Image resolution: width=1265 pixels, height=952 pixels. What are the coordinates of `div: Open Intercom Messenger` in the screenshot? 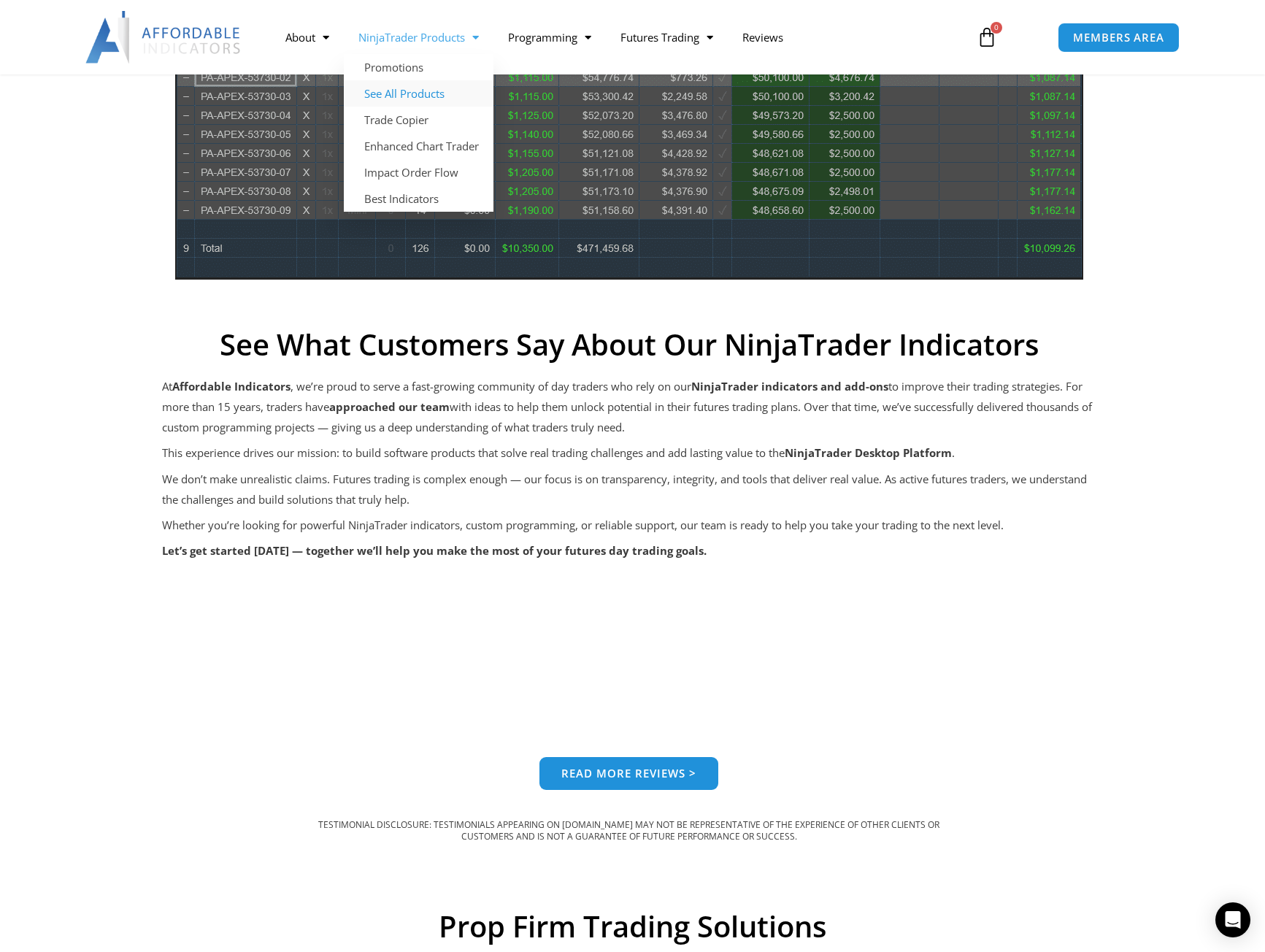 It's located at (1233, 920).